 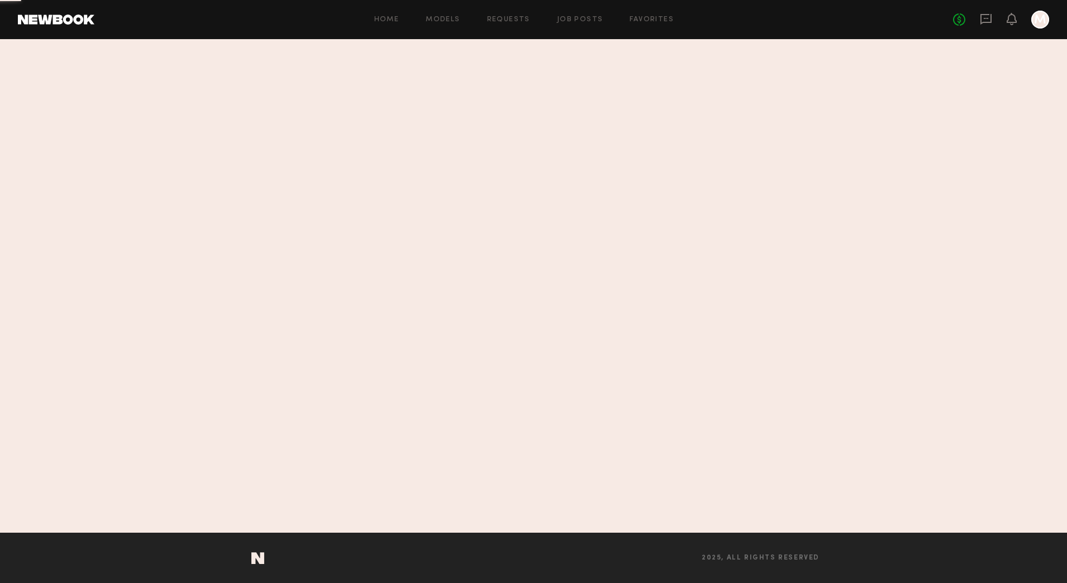 I want to click on a: Models, so click(x=442, y=20).